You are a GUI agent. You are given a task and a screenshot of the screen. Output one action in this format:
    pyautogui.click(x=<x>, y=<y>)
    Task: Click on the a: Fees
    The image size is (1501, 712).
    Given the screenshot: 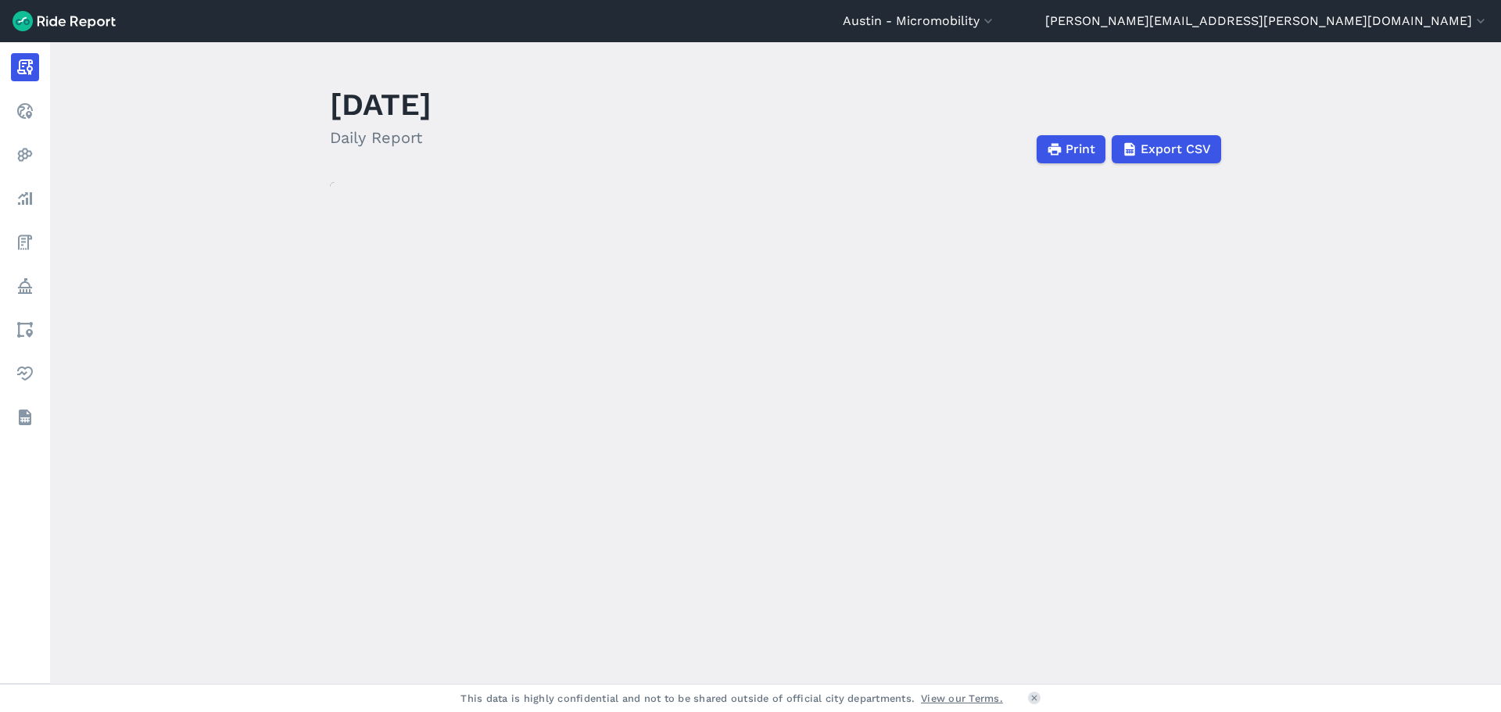 What is the action you would take?
    pyautogui.click(x=25, y=242)
    